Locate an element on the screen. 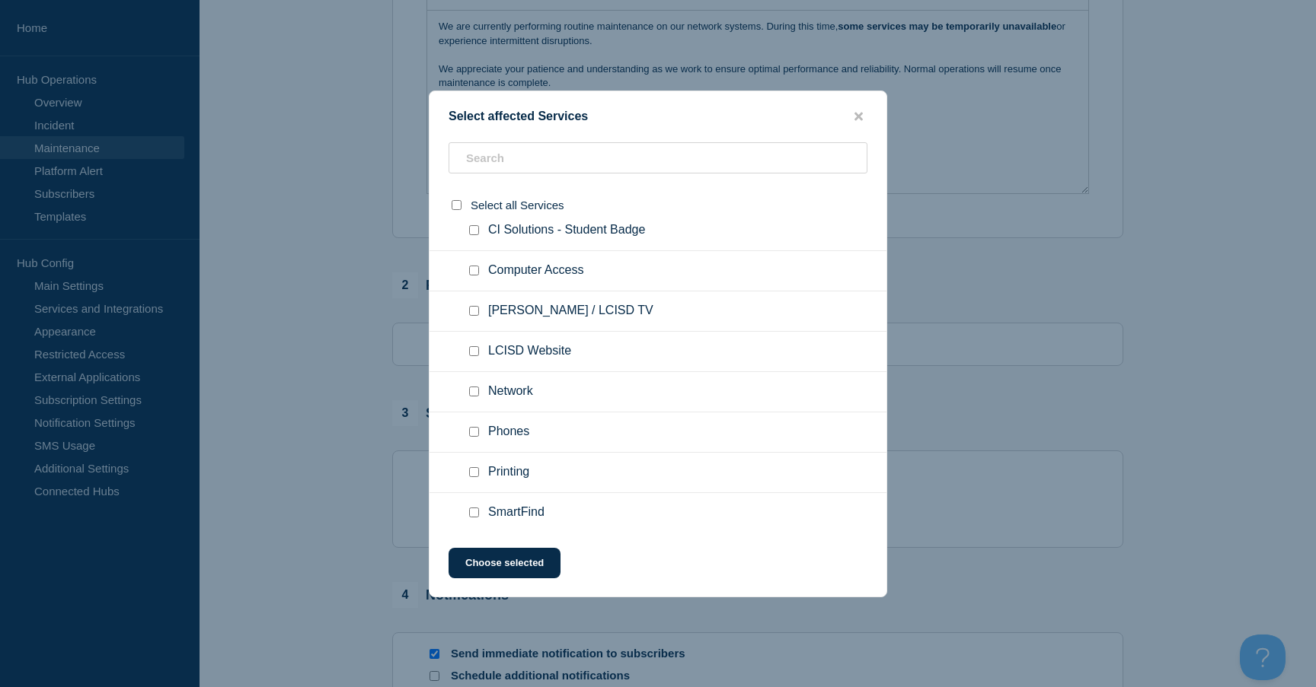 The width and height of the screenshot is (1316, 687). span: Computer Access is located at coordinates (535, 271).